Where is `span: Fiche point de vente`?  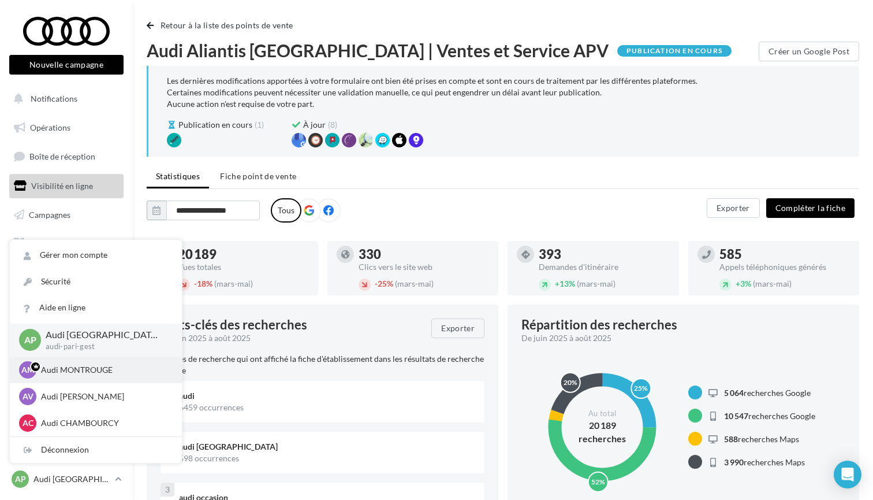
span: Fiche point de vente is located at coordinates (258, 176).